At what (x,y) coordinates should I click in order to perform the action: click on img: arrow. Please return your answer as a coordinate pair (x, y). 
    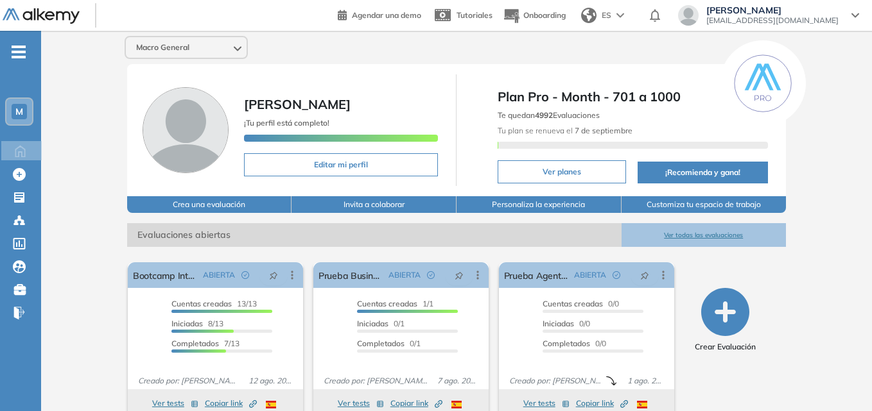
    Looking at the image, I should click on (620, 15).